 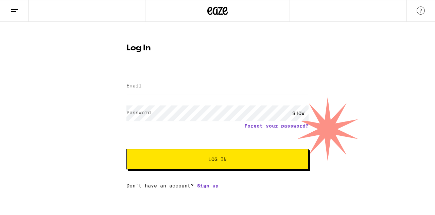 What do you see at coordinates (139, 112) in the screenshot?
I see `label: Password` at bounding box center [139, 112].